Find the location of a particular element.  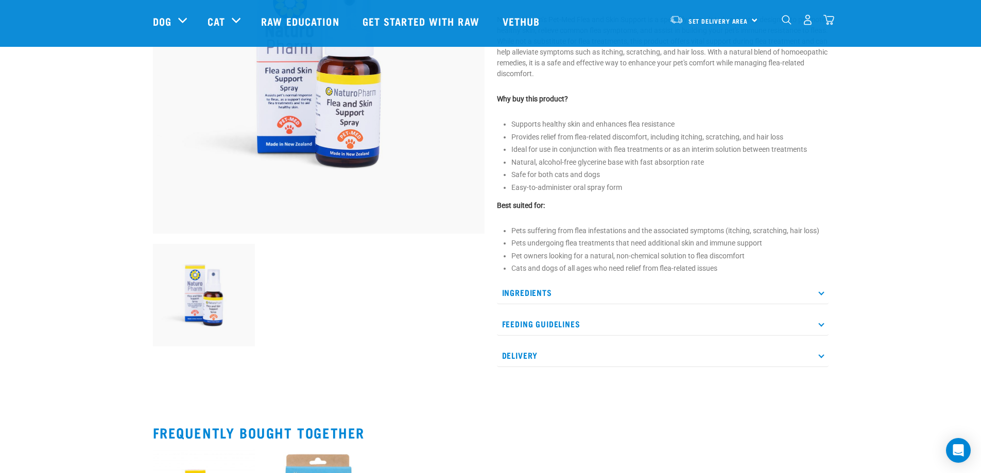

img: user.png is located at coordinates (808, 20).